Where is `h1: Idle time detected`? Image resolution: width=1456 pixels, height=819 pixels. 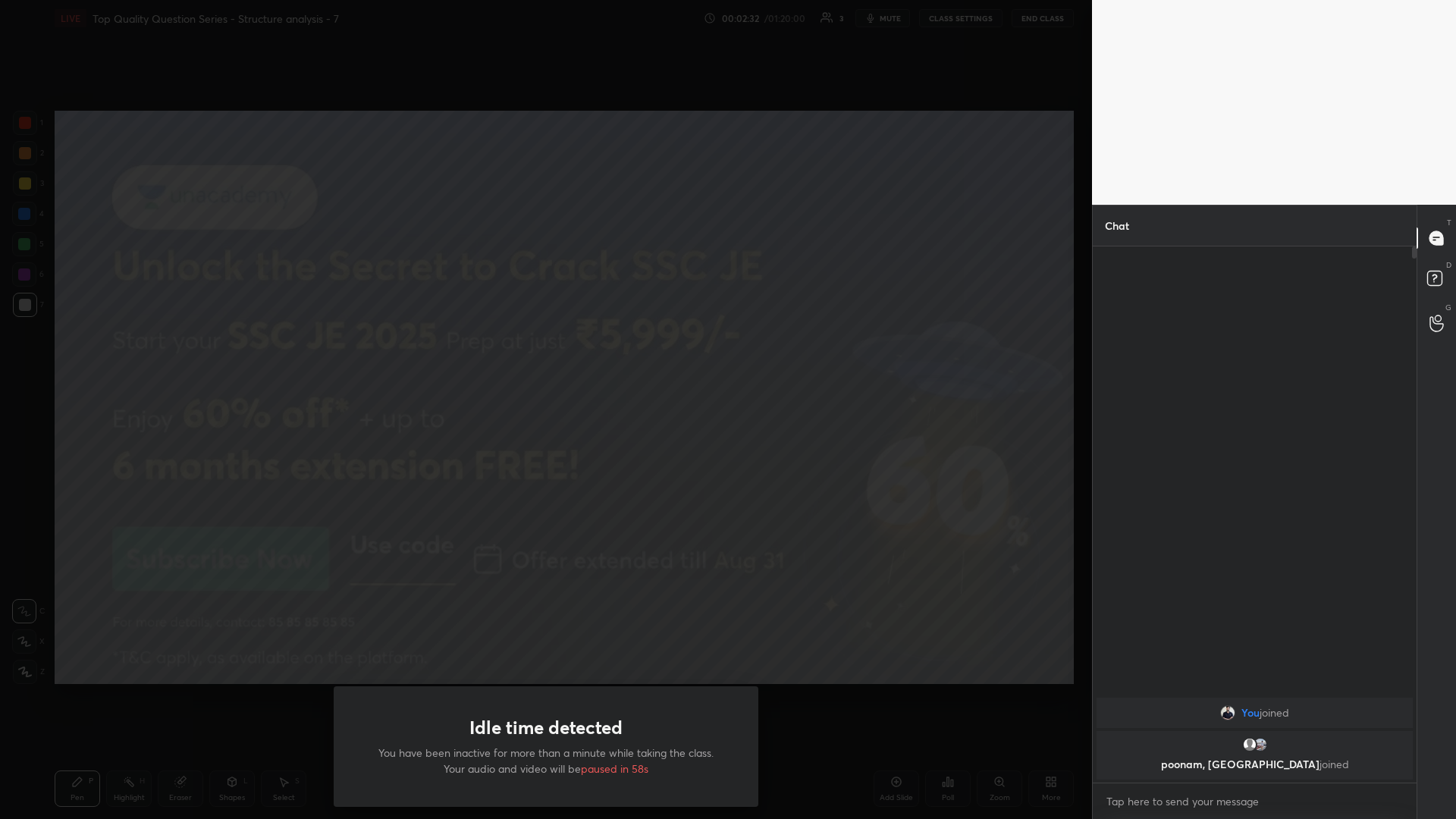 h1: Idle time detected is located at coordinates (546, 727).